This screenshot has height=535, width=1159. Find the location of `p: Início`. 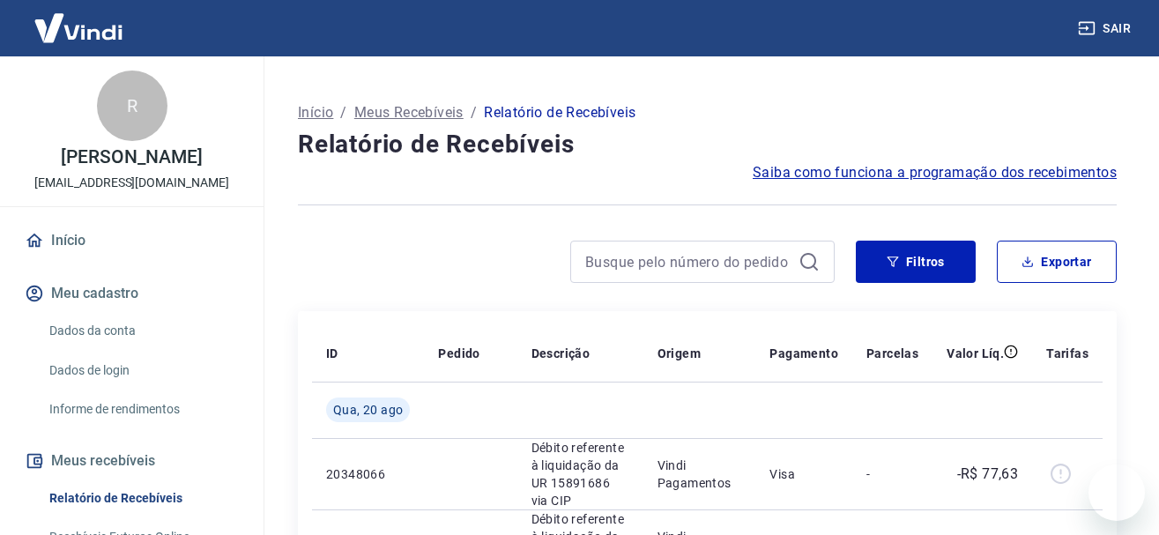

p: Início is located at coordinates (315, 113).